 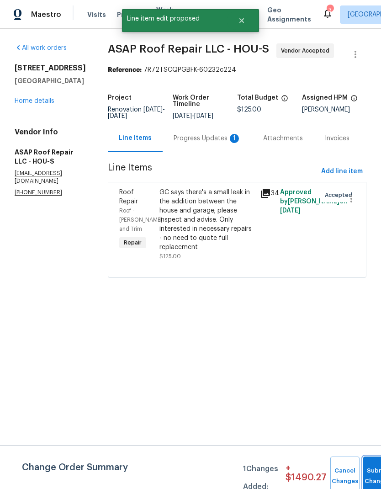 What do you see at coordinates (307, 51) in the screenshot?
I see `span: Vendor Accepted` at bounding box center [307, 51].